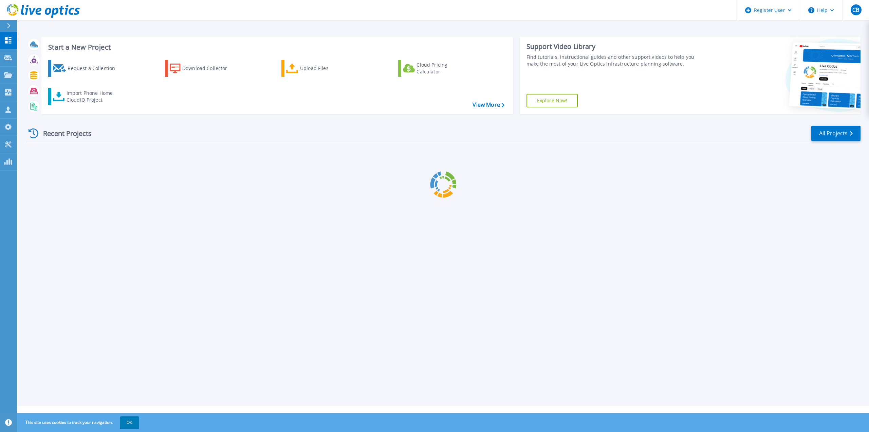  I want to click on div: Support Video Library, so click(615, 47).